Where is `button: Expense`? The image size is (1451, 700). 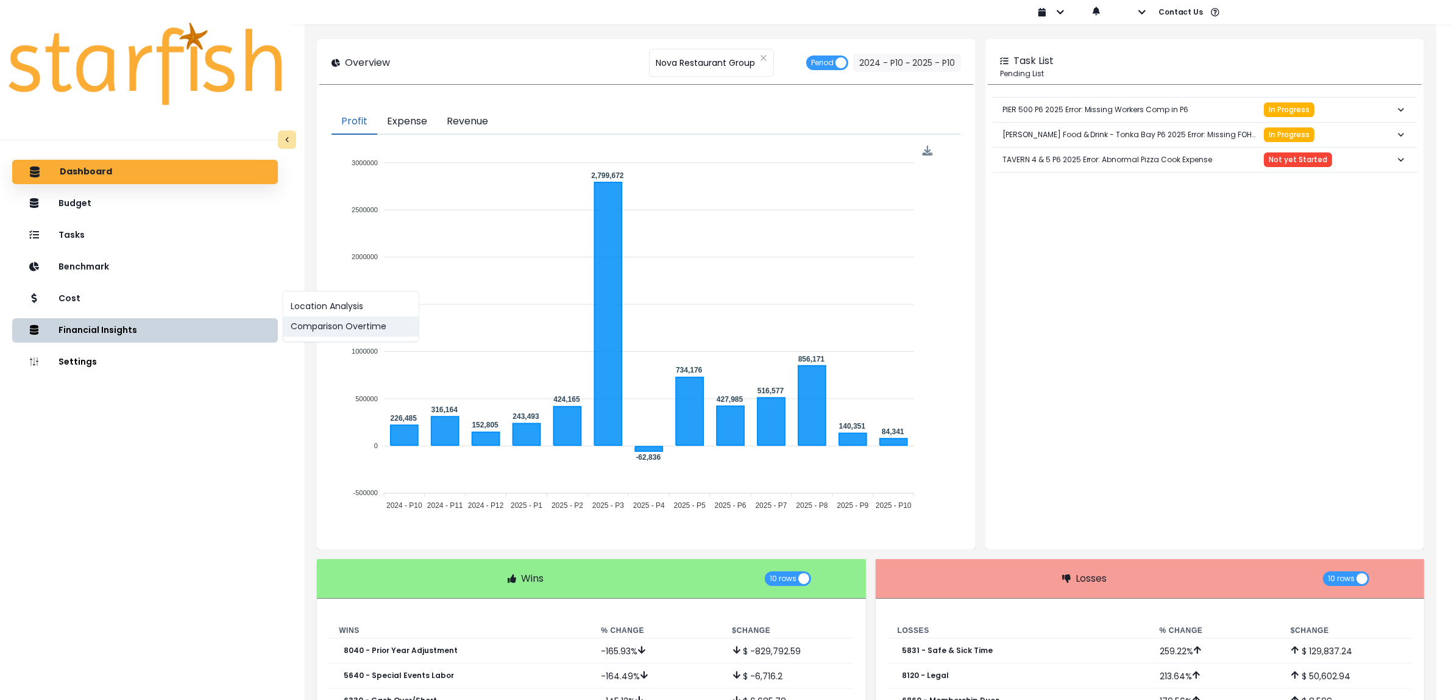
button: Expense is located at coordinates (407, 122).